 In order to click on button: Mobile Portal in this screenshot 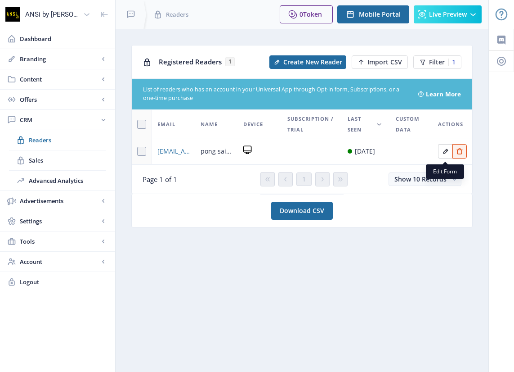, I will do `click(373, 14)`.